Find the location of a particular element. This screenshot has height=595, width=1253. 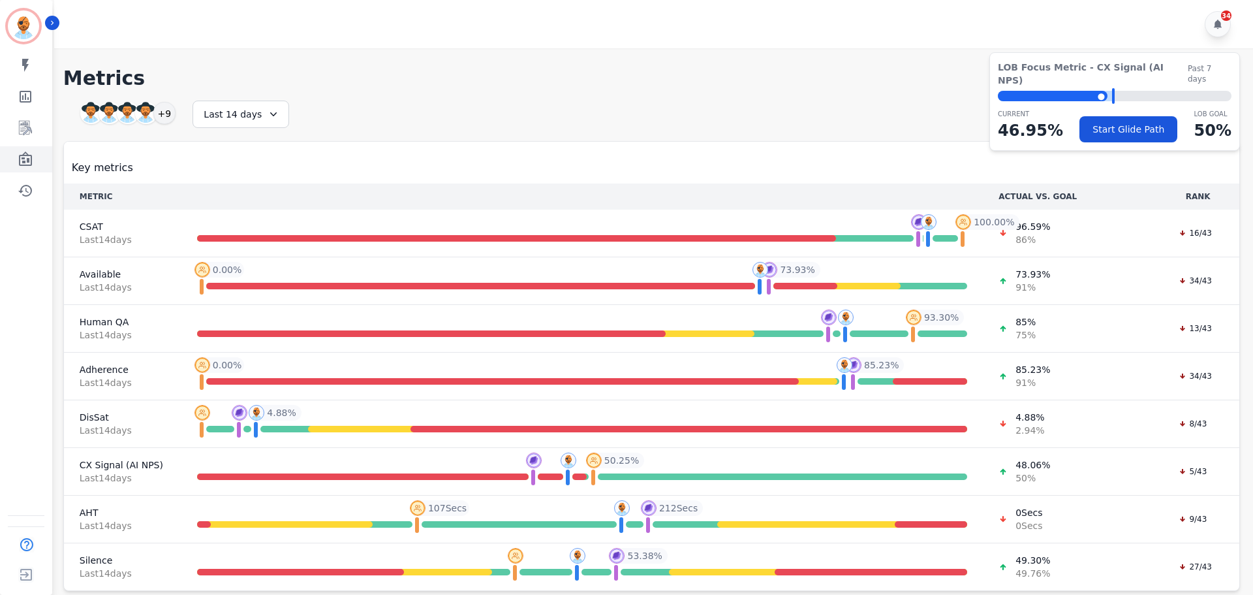

span: 2.94 % is located at coordinates (1030, 430).